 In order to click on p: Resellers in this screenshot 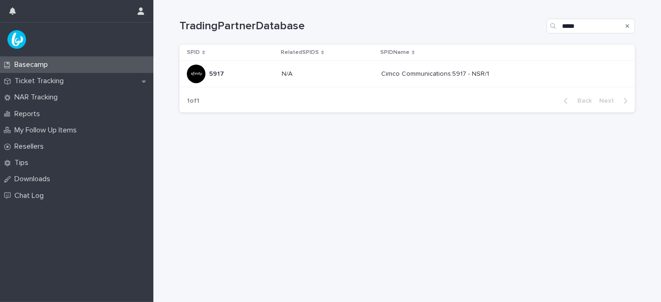, I will do `click(31, 147)`.